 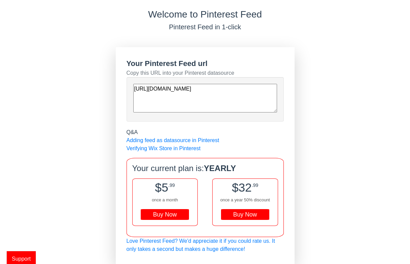 I want to click on div: once a year 50% discount, so click(x=245, y=200).